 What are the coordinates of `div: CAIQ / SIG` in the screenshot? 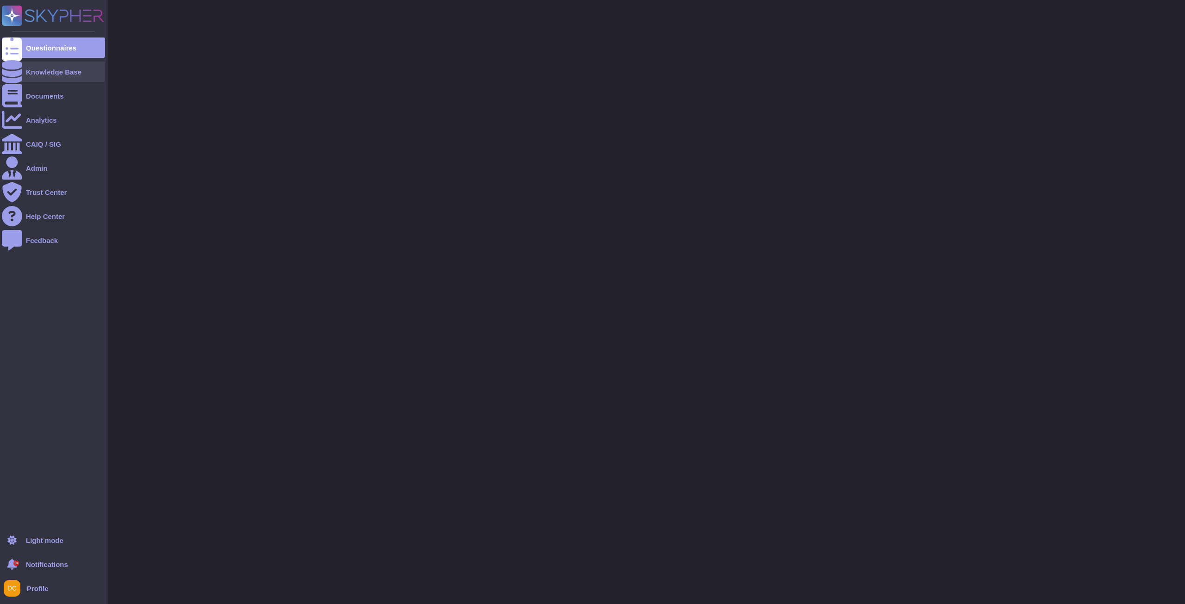 It's located at (44, 144).